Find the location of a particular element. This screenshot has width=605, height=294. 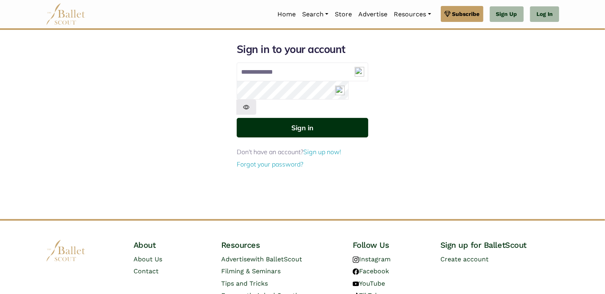

a: Advertisewith BalletScout is located at coordinates (262, 259).